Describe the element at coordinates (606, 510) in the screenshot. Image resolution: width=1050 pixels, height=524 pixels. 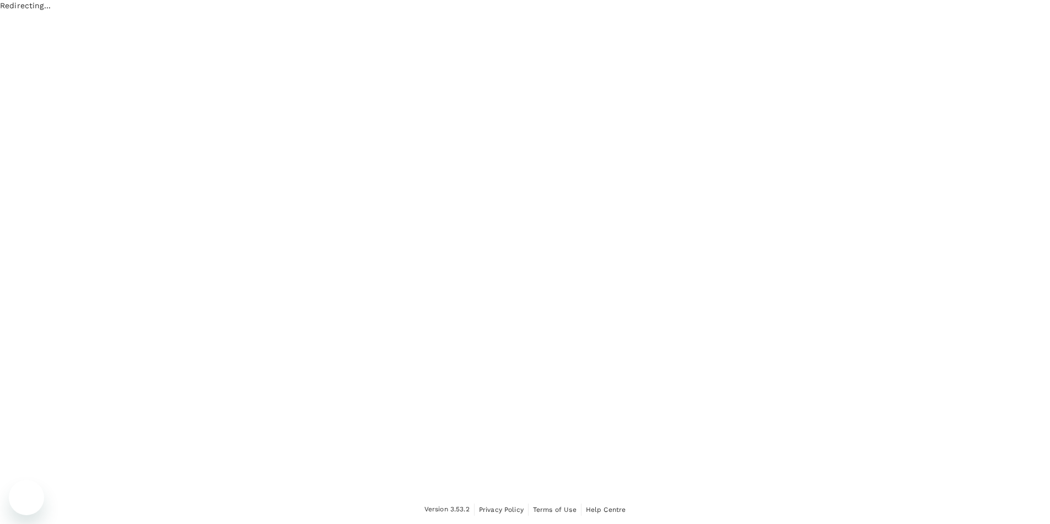
I see `a: Help Centre` at that location.